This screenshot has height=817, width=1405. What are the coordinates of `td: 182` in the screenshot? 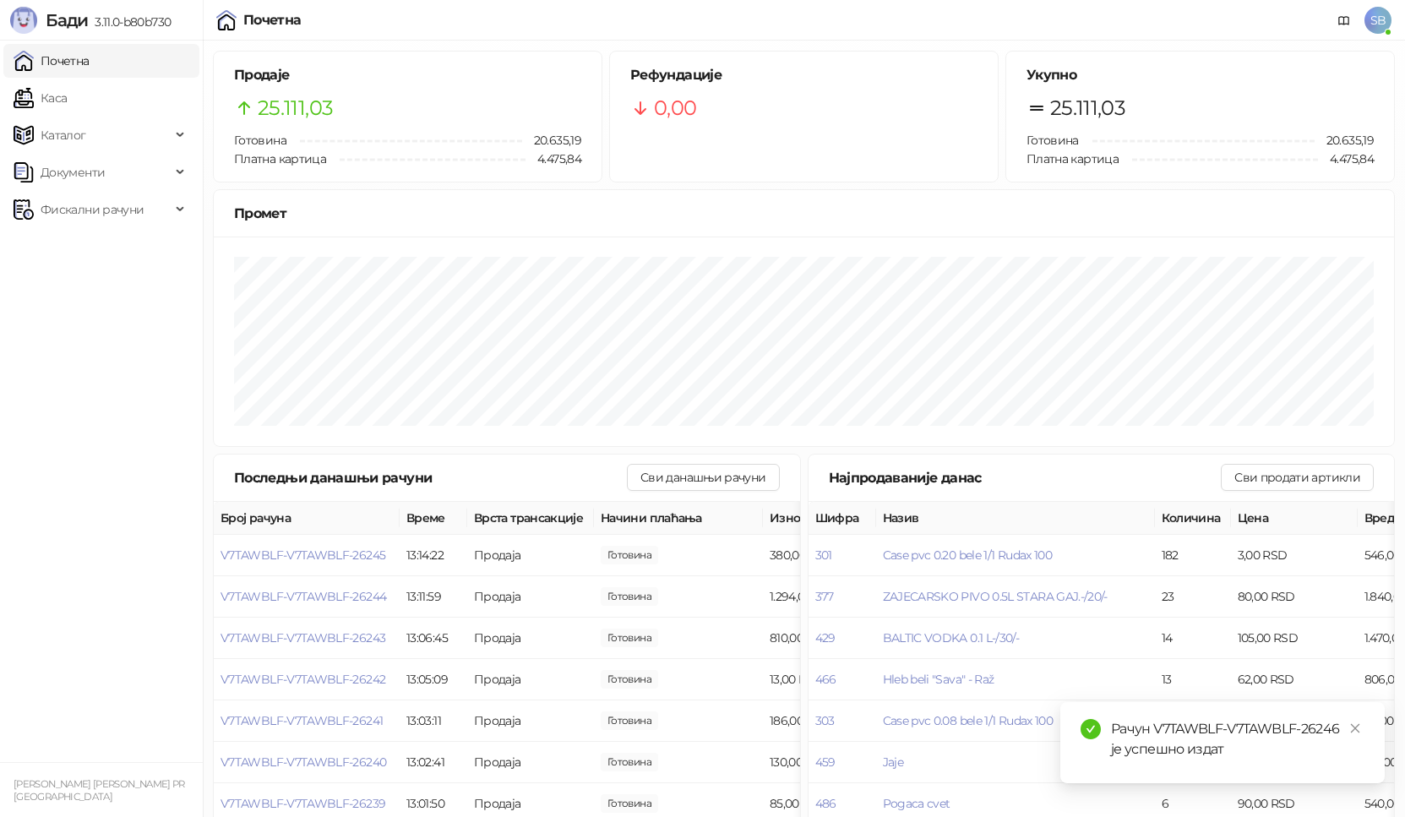 It's located at (1193, 555).